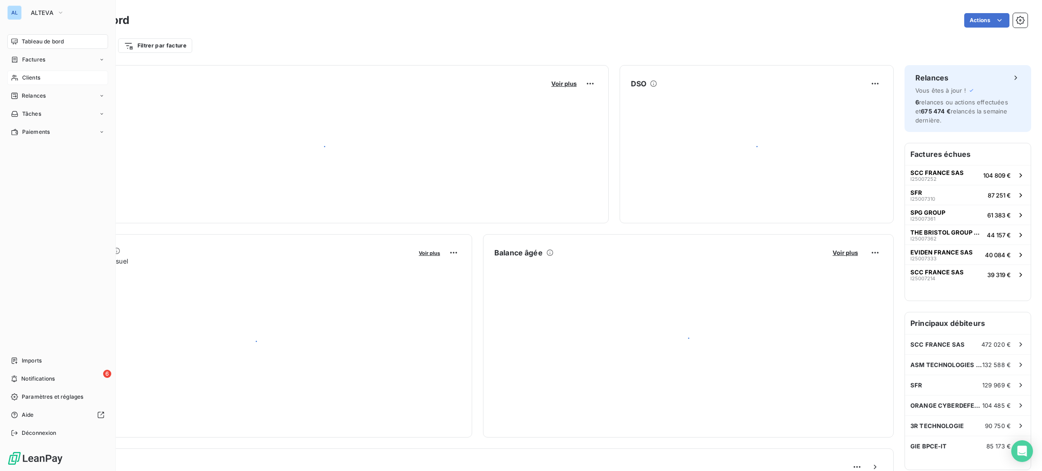  What do you see at coordinates (52, 397) in the screenshot?
I see `span: Paramètres et réglages` at bounding box center [52, 397].